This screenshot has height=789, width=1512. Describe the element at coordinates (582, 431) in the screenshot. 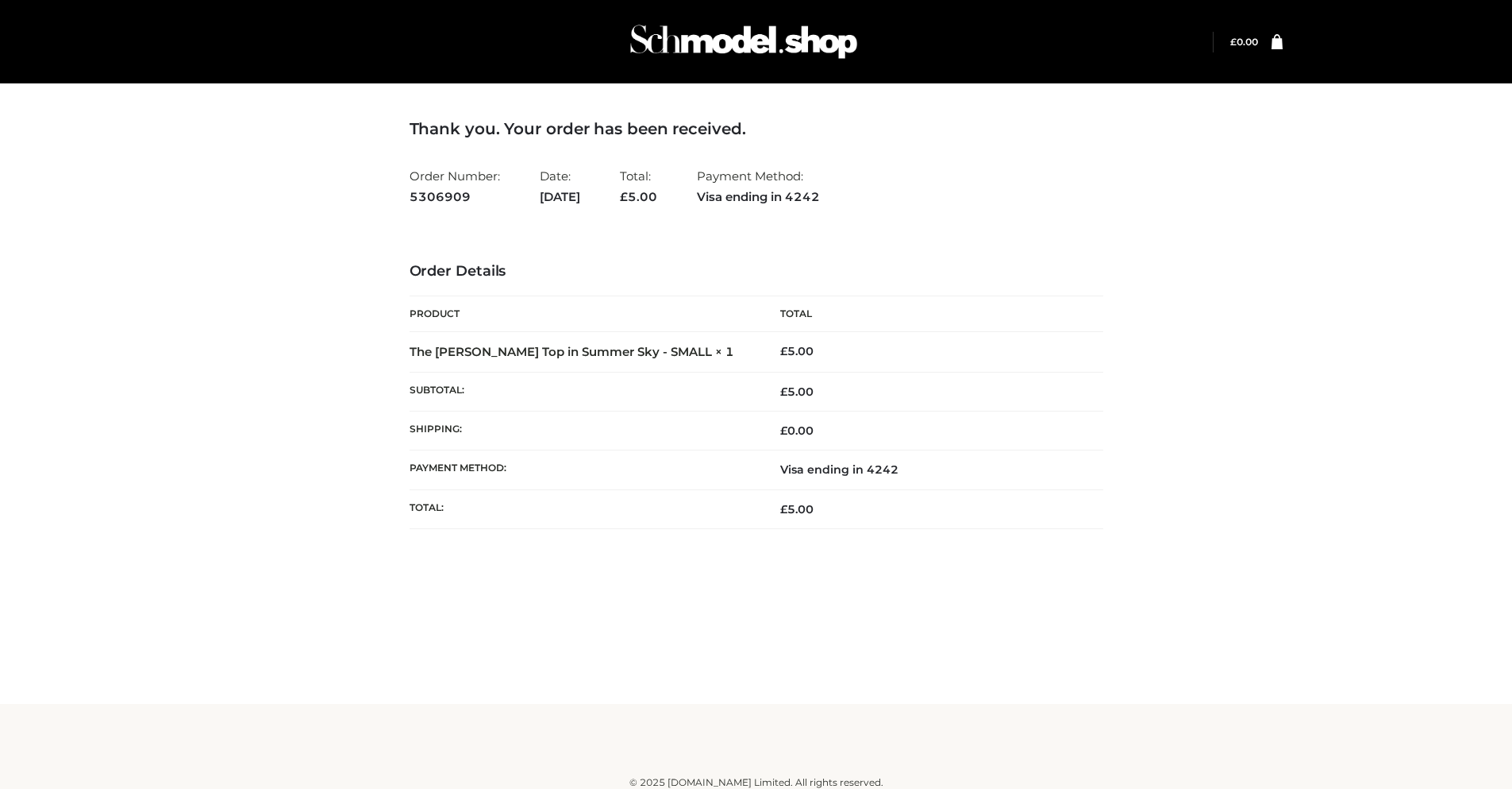

I see `th: Shipping:` at that location.